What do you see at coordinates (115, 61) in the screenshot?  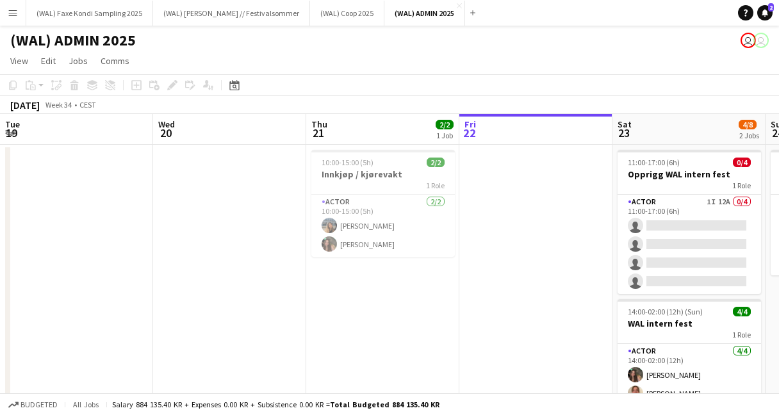 I see `a: Comms` at bounding box center [115, 61].